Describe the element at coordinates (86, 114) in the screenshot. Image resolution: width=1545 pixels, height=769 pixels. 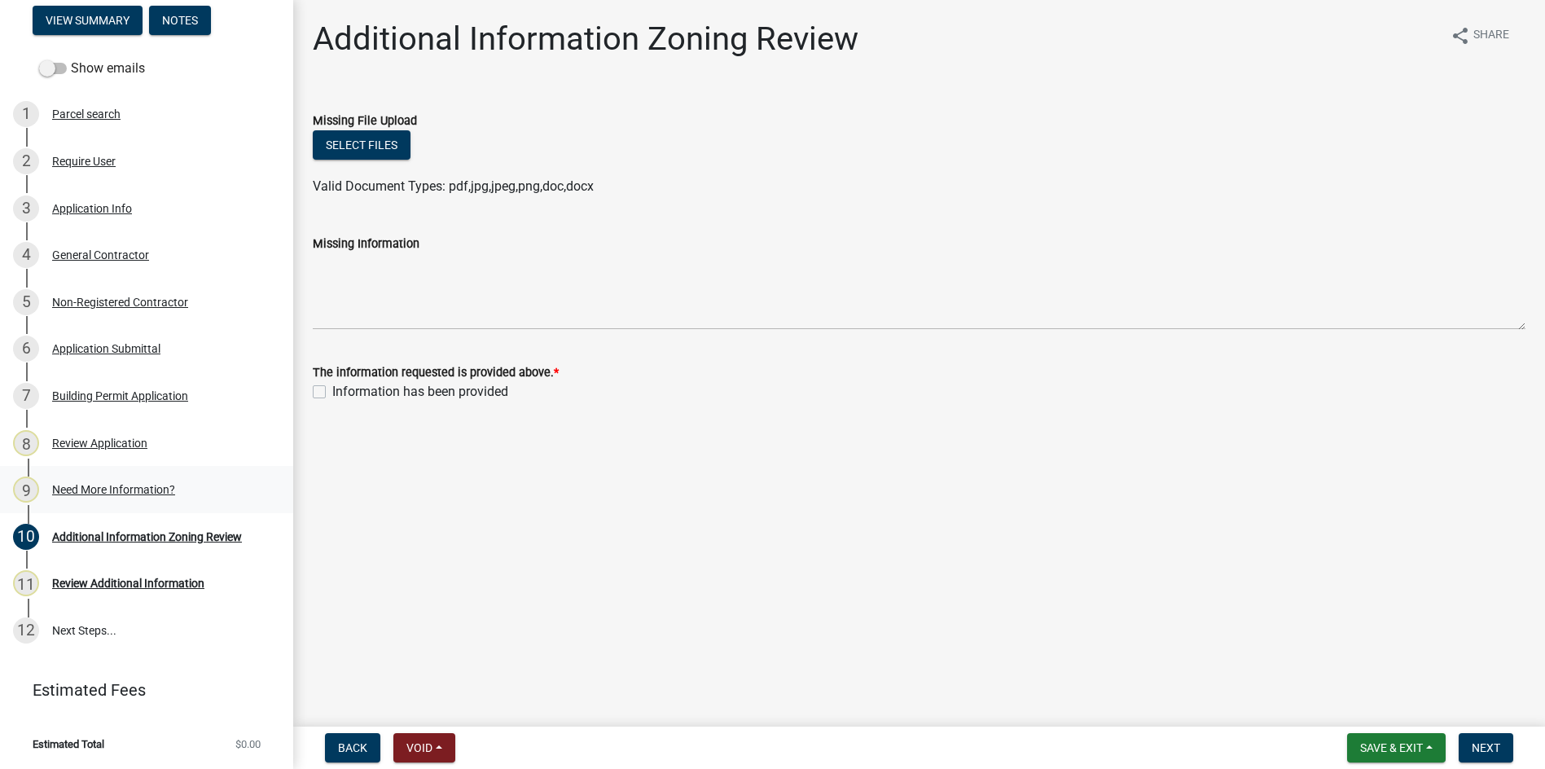
I see `div: Parcel search` at that location.